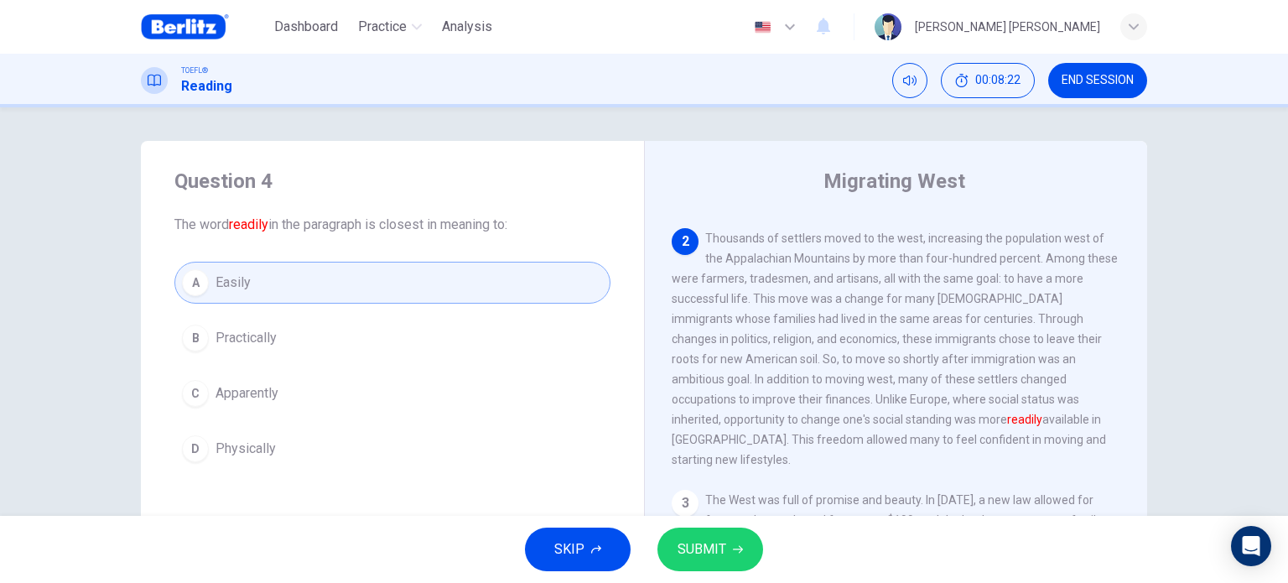 The height and width of the screenshot is (583, 1288). Describe the element at coordinates (392, 393) in the screenshot. I see `button: CApparently` at that location.